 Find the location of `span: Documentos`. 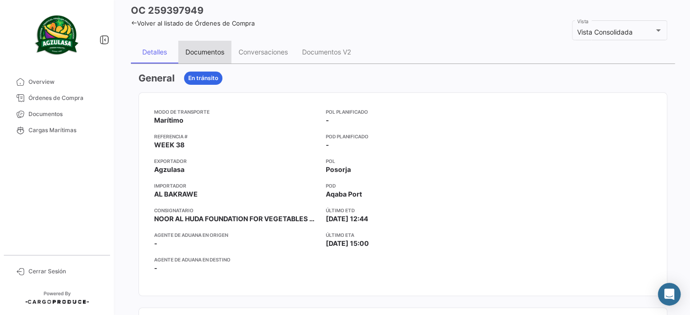

span: Documentos is located at coordinates (65, 114).